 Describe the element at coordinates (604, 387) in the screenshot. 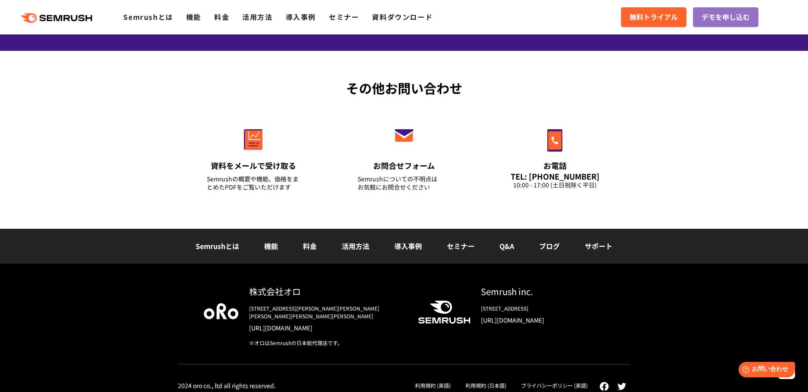

I see `img: facebook` at that location.